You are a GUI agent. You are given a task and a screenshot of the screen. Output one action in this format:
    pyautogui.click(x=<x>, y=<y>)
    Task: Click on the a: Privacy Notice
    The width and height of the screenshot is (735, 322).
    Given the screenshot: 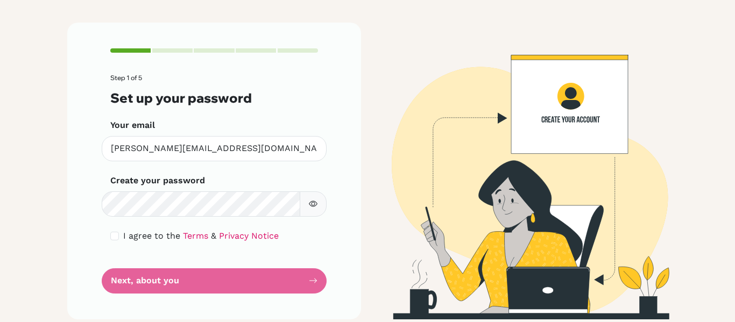 What is the action you would take?
    pyautogui.click(x=249, y=236)
    